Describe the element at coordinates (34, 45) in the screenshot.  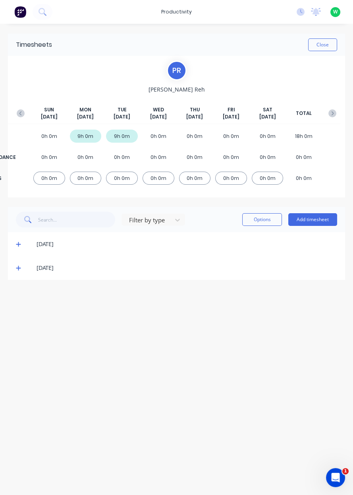
I see `div: Timesheets` at that location.